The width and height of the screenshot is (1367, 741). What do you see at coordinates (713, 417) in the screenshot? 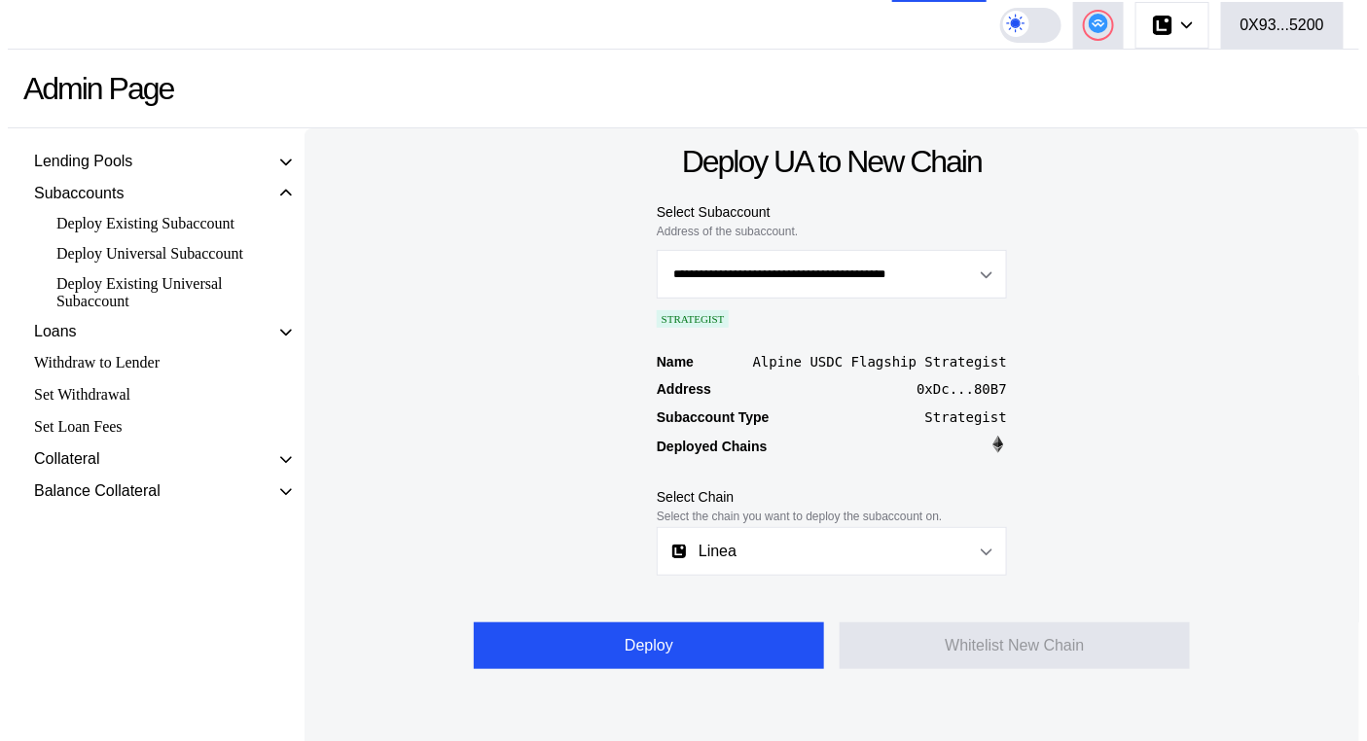
I see `div: Subaccount Type` at bounding box center [713, 417].